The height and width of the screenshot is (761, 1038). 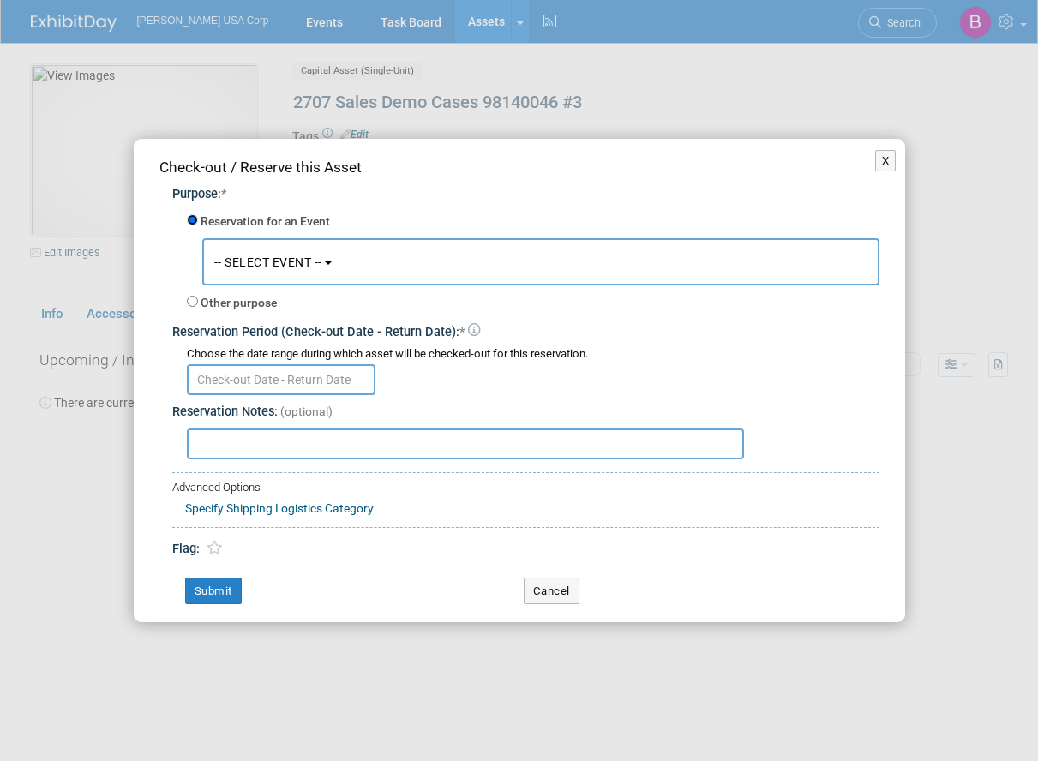 I want to click on span: -- SELECT EVENT --, so click(x=268, y=262).